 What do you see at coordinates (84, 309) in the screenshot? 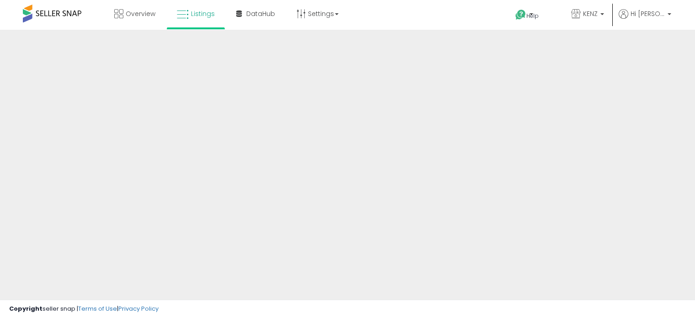
I see `div: seller snap | |` at bounding box center [84, 309].